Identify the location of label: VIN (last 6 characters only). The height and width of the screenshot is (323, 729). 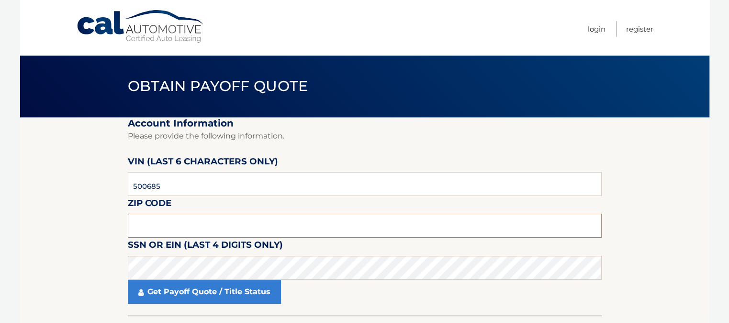
(203, 163).